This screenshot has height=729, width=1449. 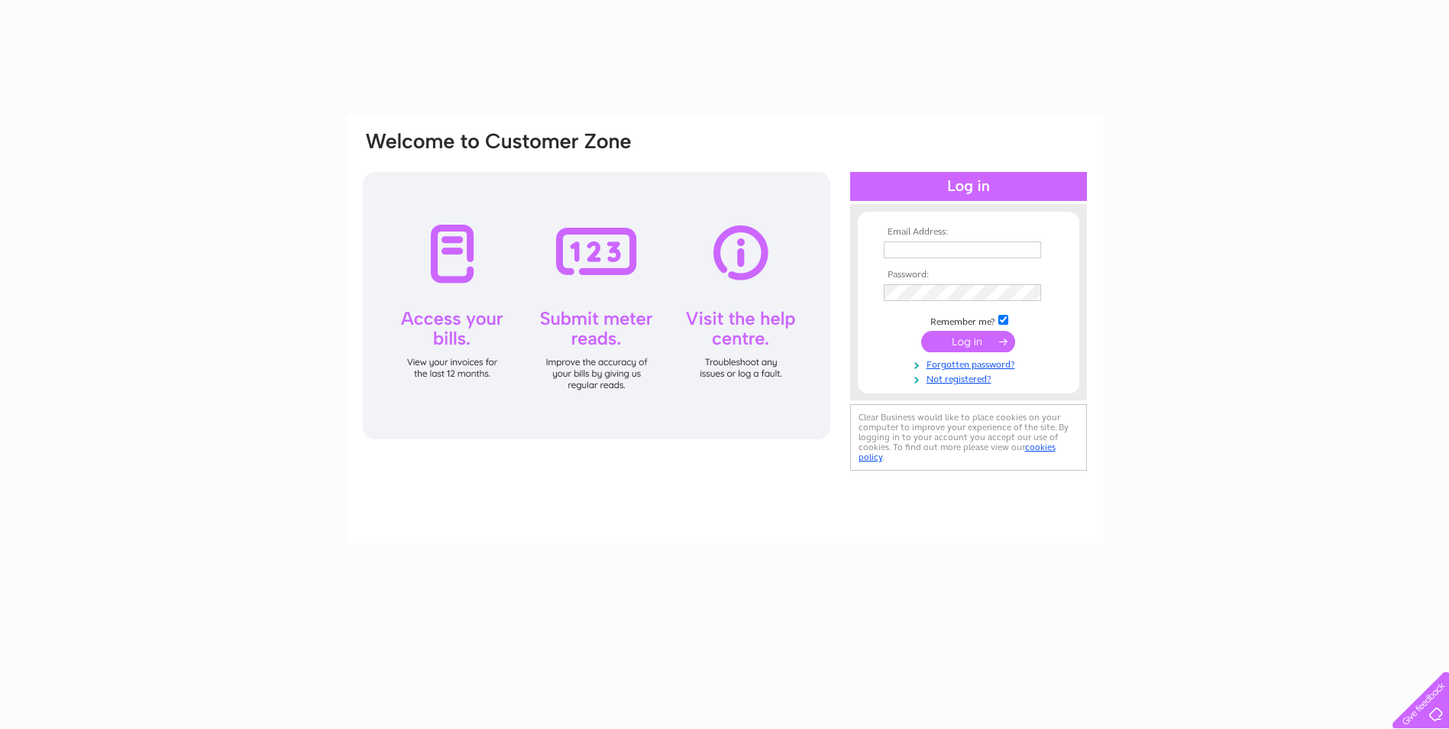 What do you see at coordinates (970, 363) in the screenshot?
I see `a: Forgotten password?` at bounding box center [970, 363].